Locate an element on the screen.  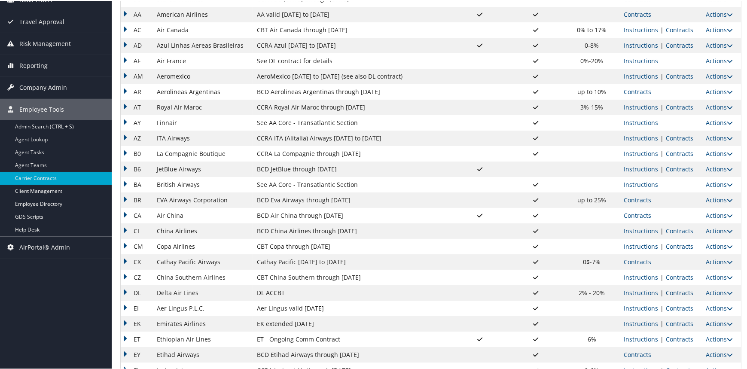
td: 3%-15% is located at coordinates (592, 106).